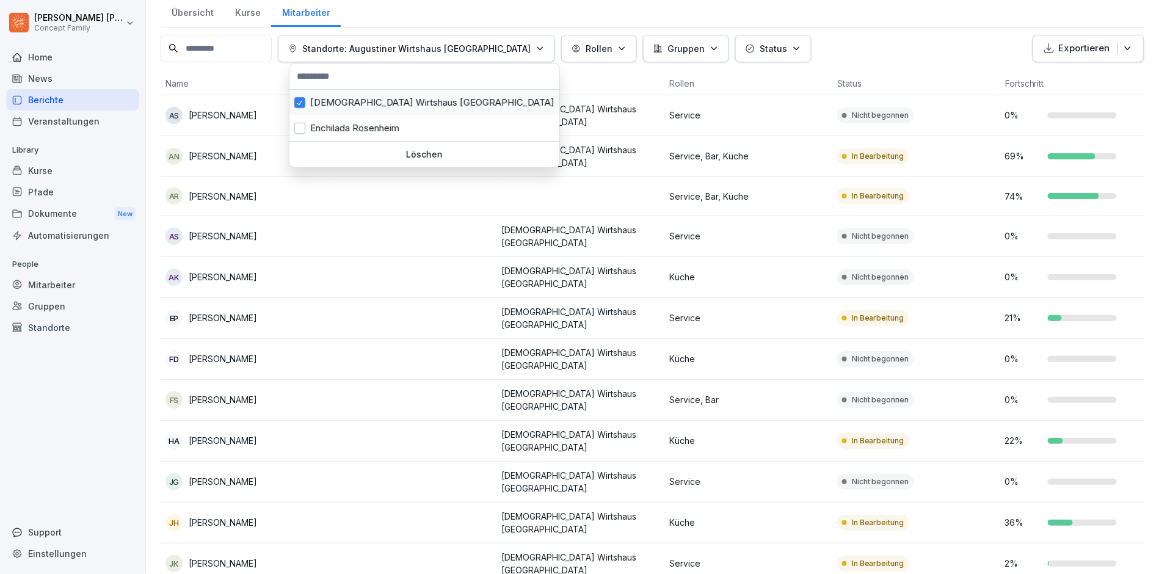  What do you see at coordinates (599, 48) in the screenshot?
I see `p: Rollen` at bounding box center [599, 48].